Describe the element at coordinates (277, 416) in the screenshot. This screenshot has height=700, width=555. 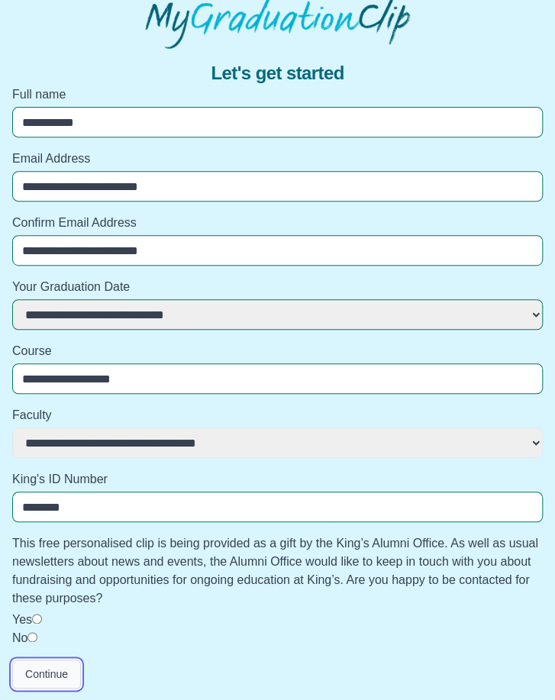
I see `label: Faculty` at that location.